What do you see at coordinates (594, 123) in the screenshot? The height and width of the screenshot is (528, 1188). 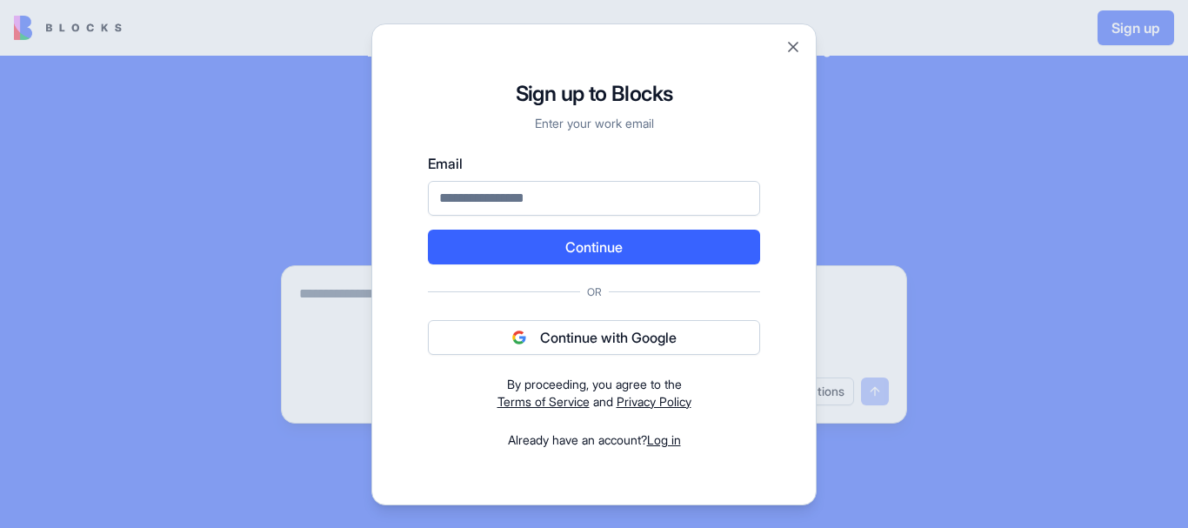 I see `p: Enter your work email` at bounding box center [594, 123].